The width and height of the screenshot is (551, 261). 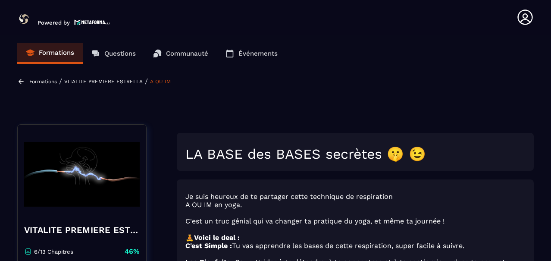 What do you see at coordinates (132, 252) in the screenshot?
I see `p: 46%` at bounding box center [132, 252].